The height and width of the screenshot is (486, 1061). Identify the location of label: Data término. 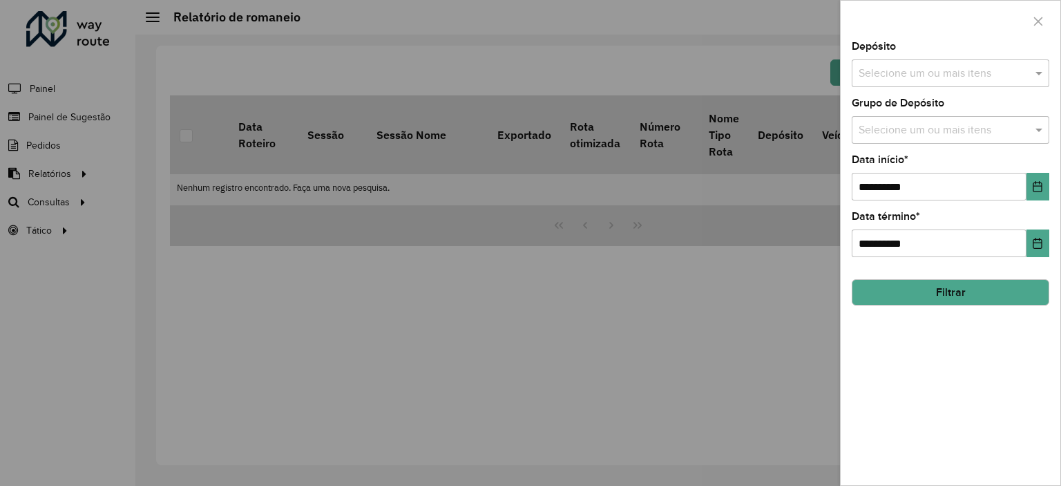
(886, 216).